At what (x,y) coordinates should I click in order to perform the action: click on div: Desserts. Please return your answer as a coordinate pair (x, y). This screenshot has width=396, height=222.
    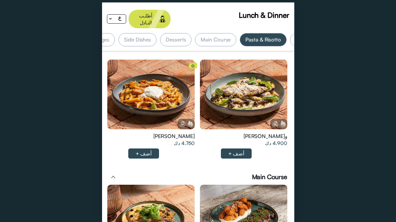
    Looking at the image, I should click on (176, 40).